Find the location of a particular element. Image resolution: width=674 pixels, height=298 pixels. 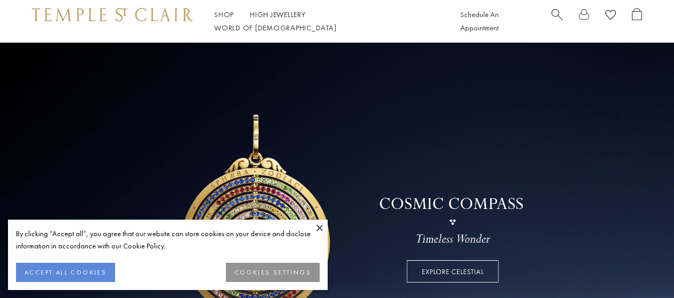

nav: Main navigation is located at coordinates (325, 21).